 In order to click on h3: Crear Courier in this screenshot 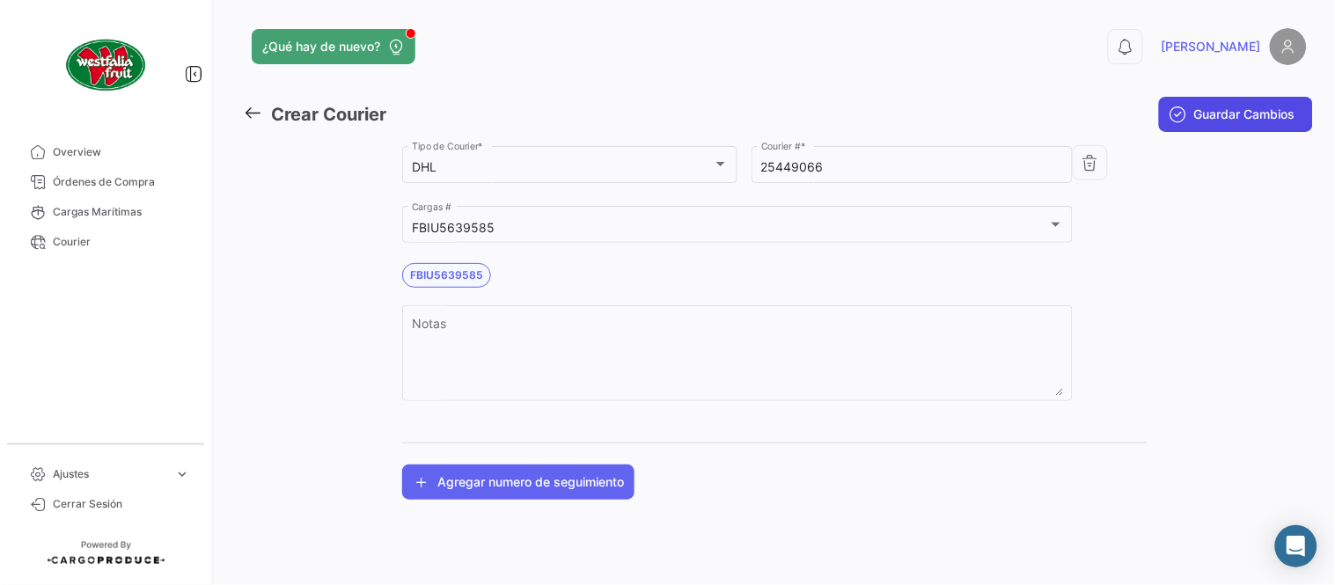, I will do `click(328, 114)`.